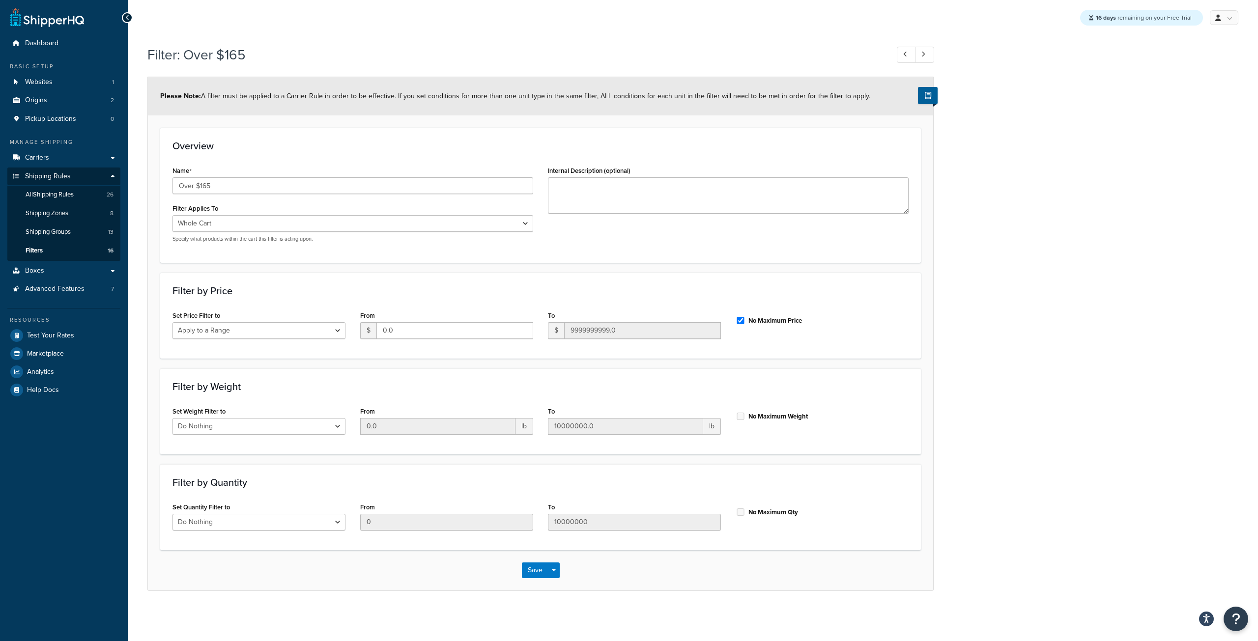 The width and height of the screenshot is (1258, 641). Describe the element at coordinates (64, 336) in the screenshot. I see `a: Test Your Rates` at that location.